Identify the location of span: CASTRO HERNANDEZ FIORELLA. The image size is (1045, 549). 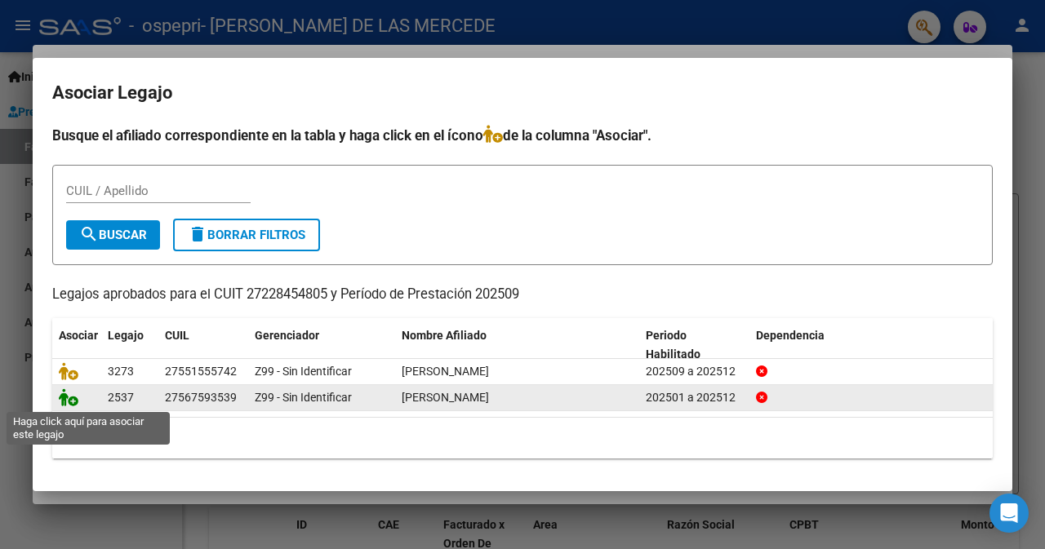
(445, 371).